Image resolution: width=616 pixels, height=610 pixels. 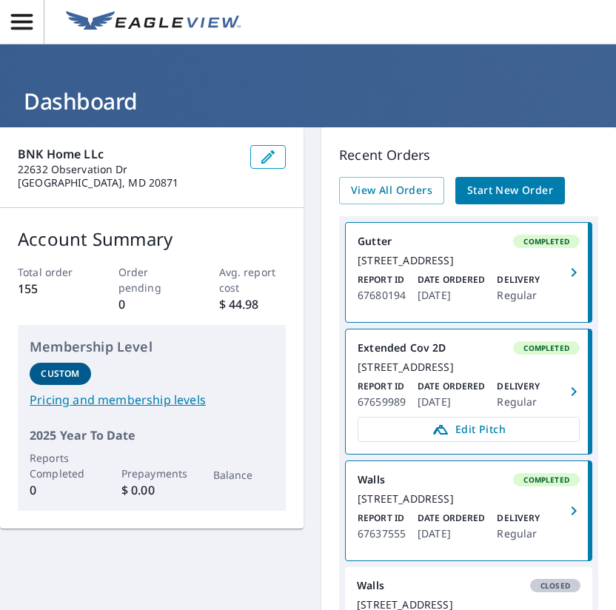 I want to click on p: 155, so click(x=51, y=289).